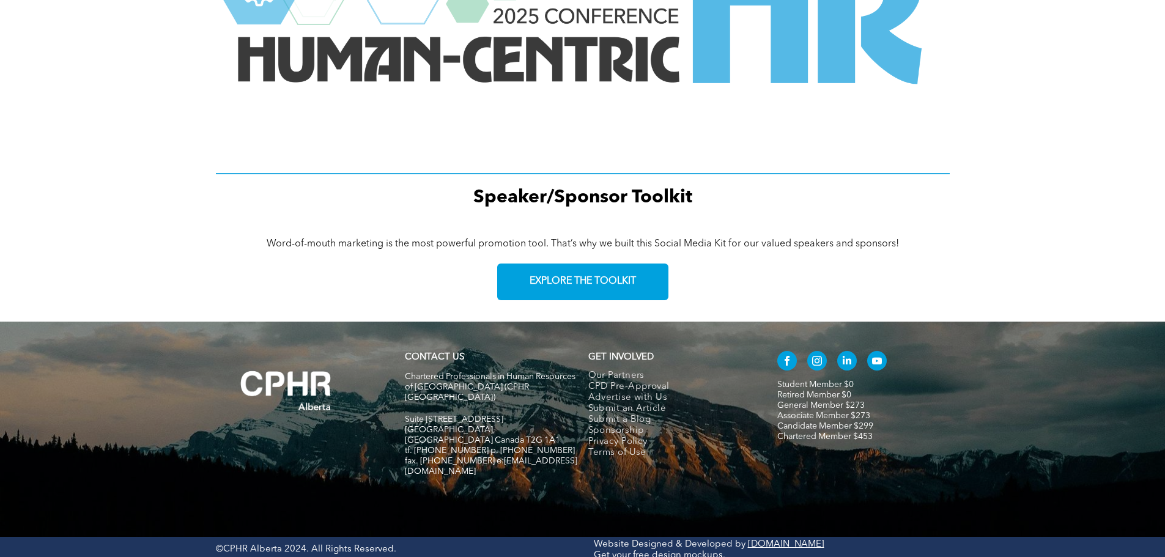 The width and height of the screenshot is (1165, 557). I want to click on a: Privacy Policy, so click(670, 442).